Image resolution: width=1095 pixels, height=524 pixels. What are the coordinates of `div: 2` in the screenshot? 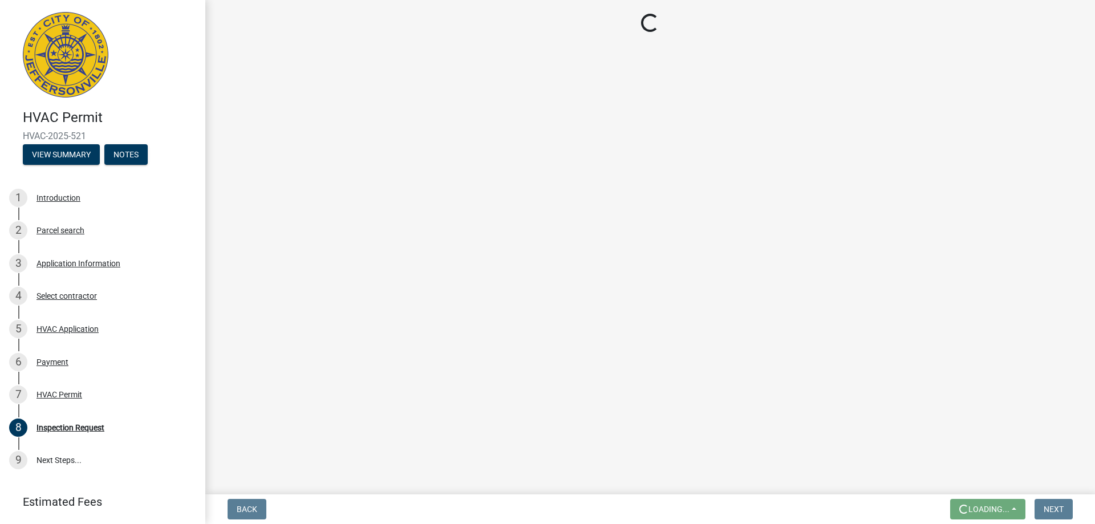 It's located at (18, 230).